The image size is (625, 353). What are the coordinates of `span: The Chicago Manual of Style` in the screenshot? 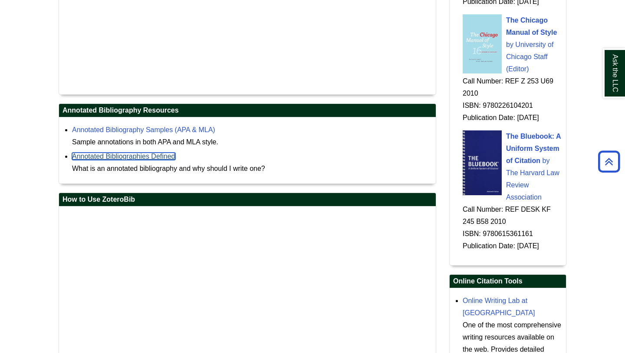 It's located at (532, 26).